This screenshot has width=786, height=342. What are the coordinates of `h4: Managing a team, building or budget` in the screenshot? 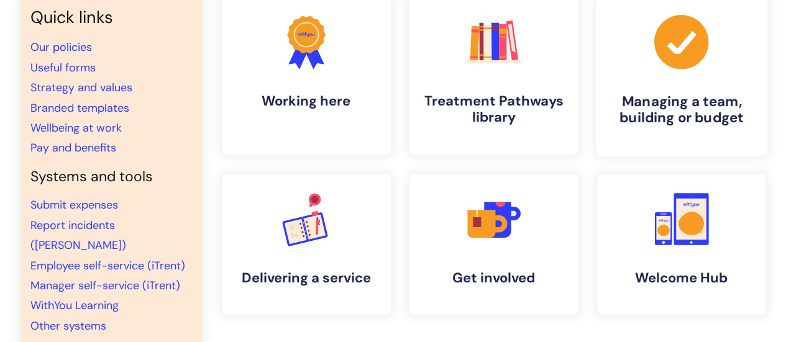 It's located at (682, 110).